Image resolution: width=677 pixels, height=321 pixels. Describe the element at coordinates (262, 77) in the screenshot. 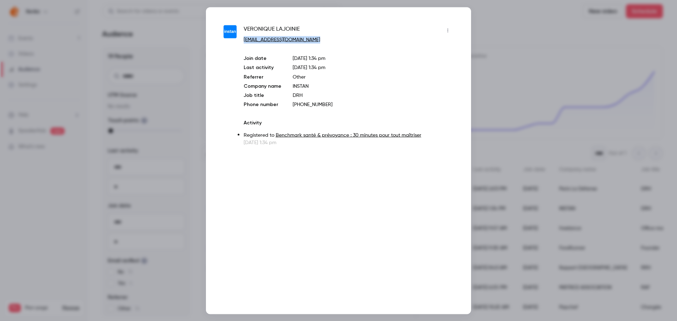

I see `p: Referrer` at that location.